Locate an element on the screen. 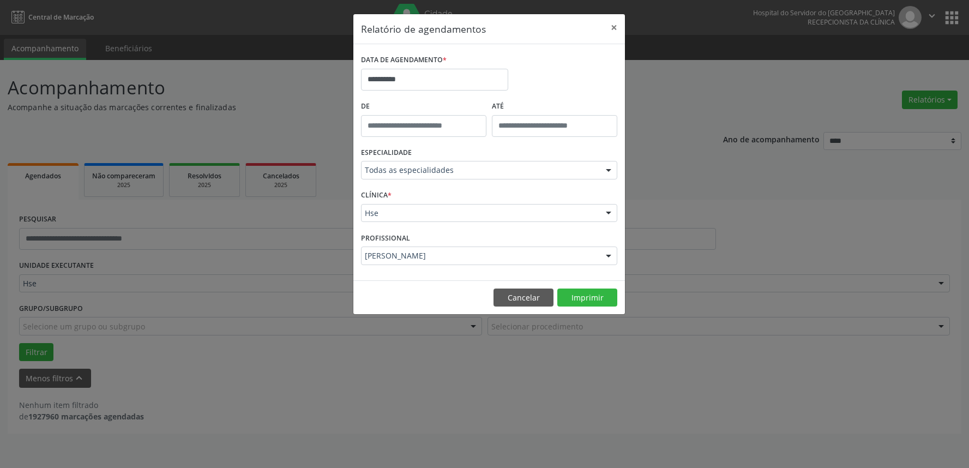 Image resolution: width=969 pixels, height=468 pixels. label: De is located at coordinates (424, 106).